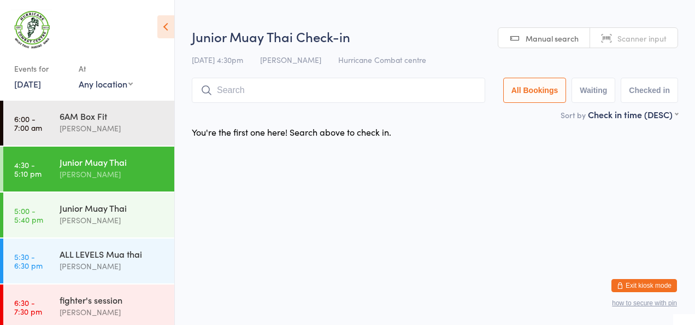 This screenshot has height=325, width=695. I want to click on div: You're the first one here! Search above to check in., so click(291, 132).